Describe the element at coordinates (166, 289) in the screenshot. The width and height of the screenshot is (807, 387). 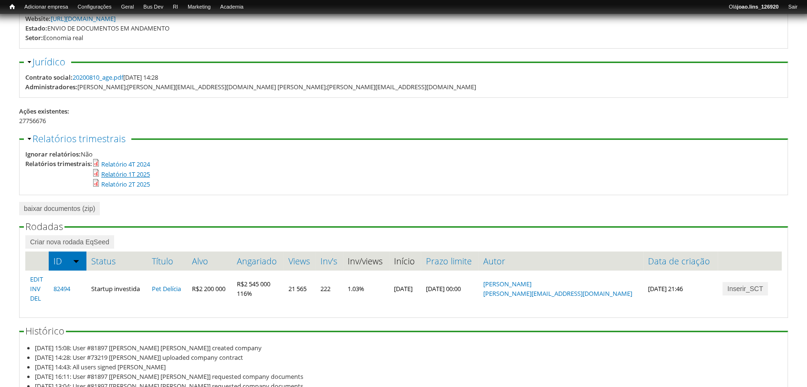
I see `a: Pet Delícia` at that location.